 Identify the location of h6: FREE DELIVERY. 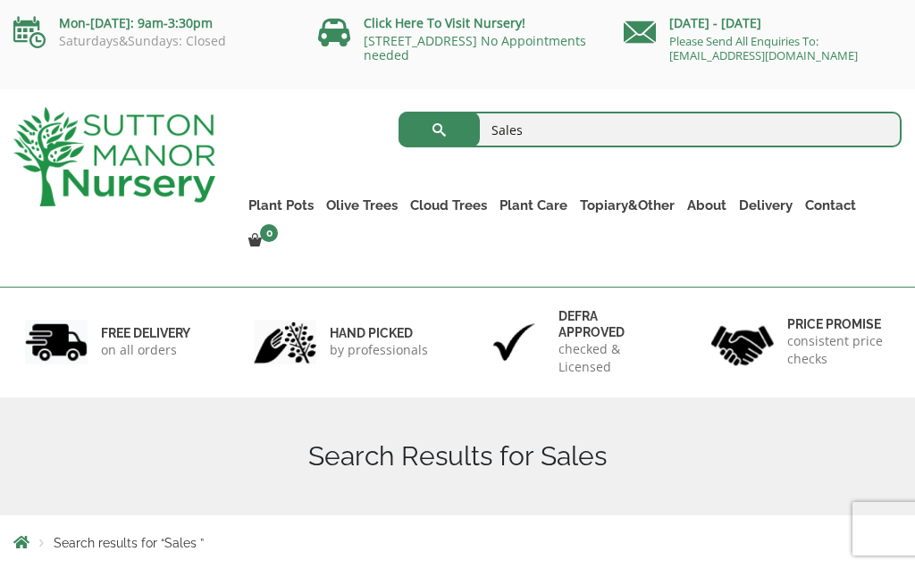
(146, 333).